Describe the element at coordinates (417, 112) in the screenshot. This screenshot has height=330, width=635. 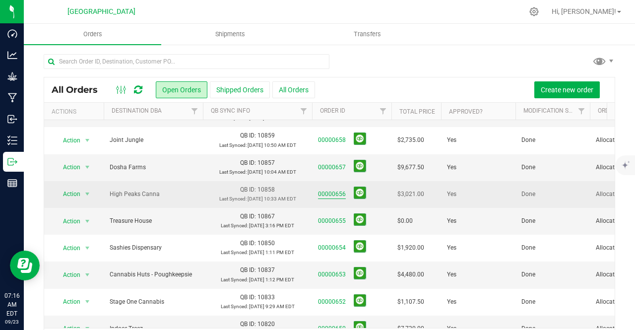
I see `a: Total Price` at that location.